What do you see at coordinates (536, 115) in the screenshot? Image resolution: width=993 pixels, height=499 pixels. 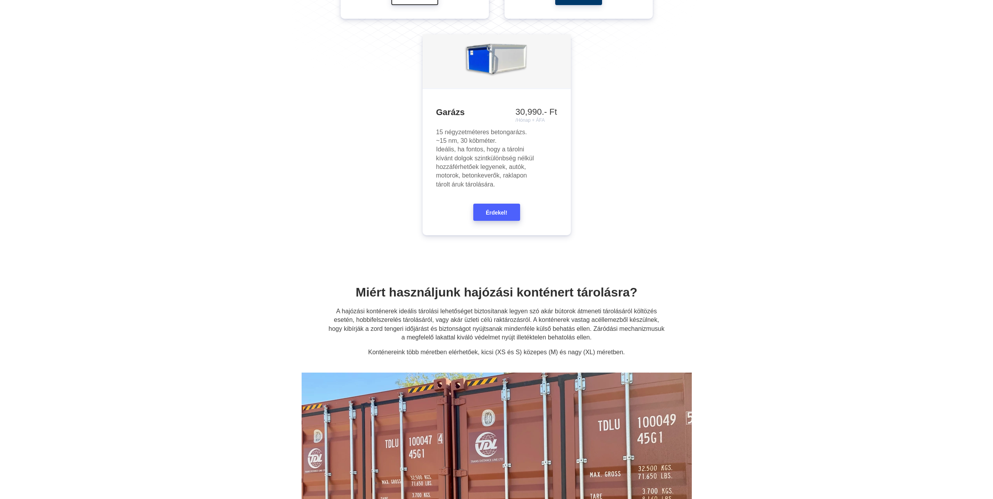 I see `div: 30,990.- Ft` at bounding box center [536, 115].